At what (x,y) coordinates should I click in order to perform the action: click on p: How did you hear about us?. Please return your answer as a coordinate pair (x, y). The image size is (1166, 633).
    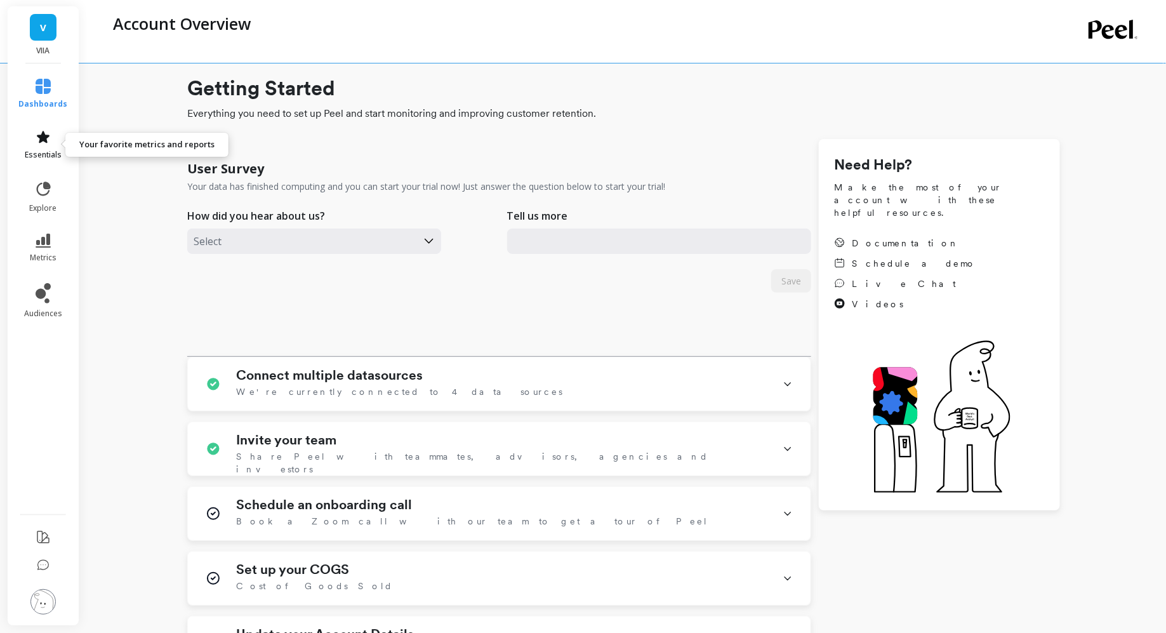
    Looking at the image, I should click on (256, 216).